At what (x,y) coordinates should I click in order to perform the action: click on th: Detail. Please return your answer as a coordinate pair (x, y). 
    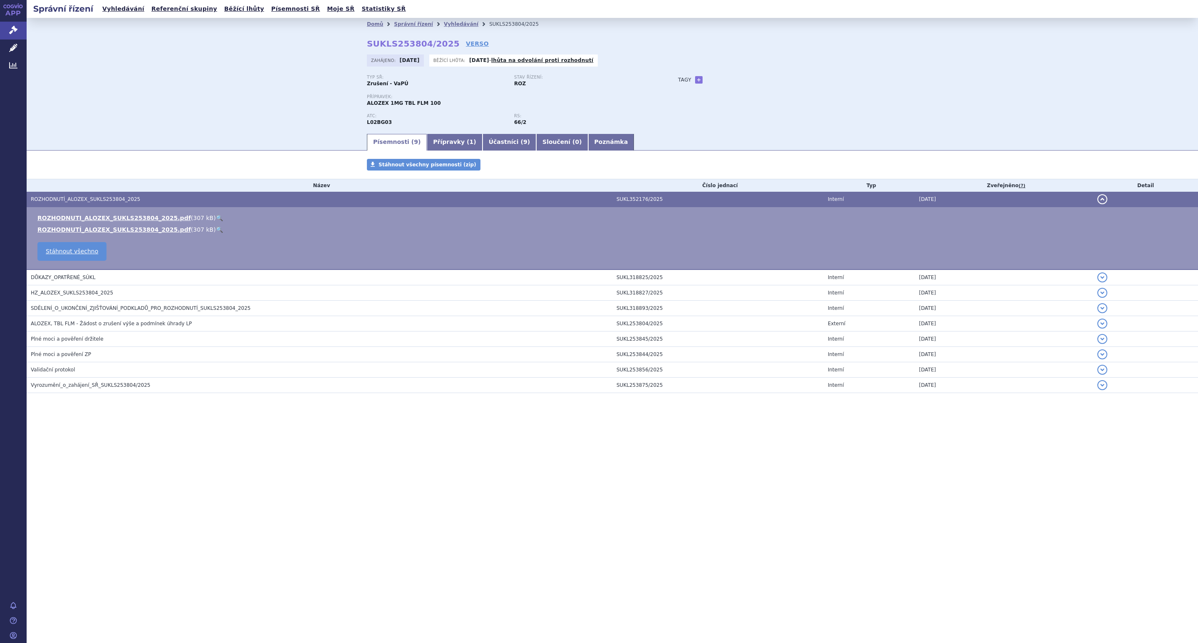
    Looking at the image, I should click on (1145, 185).